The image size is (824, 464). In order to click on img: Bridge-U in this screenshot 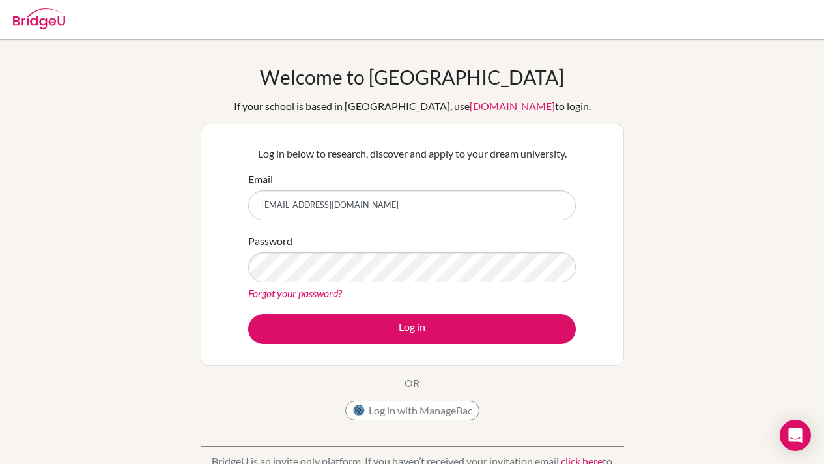, I will do `click(39, 19)`.